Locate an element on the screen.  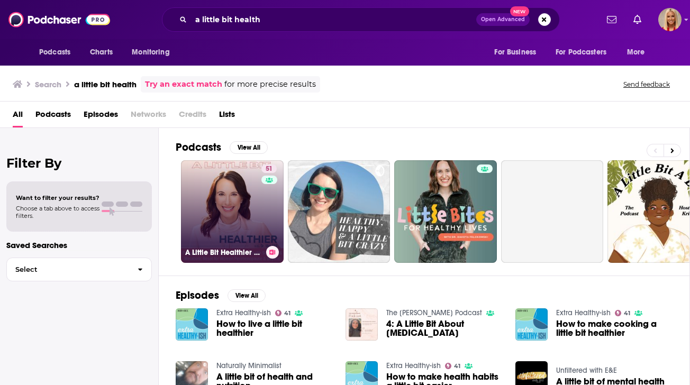
a: 51 is located at coordinates (269, 169).